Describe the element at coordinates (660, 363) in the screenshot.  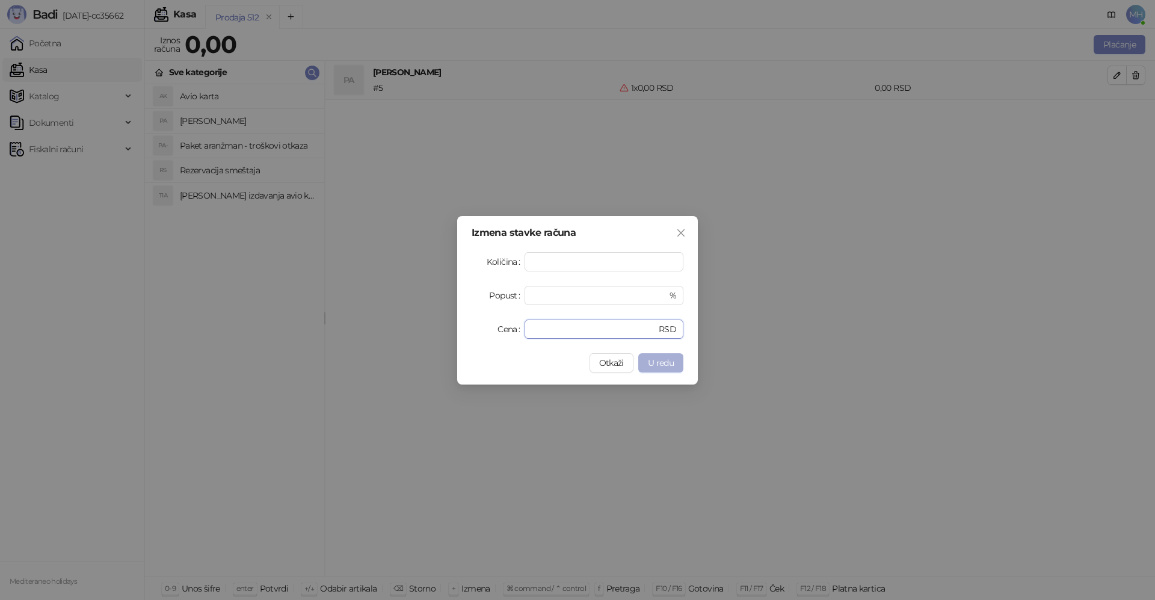
I see `button: U redu` at that location.